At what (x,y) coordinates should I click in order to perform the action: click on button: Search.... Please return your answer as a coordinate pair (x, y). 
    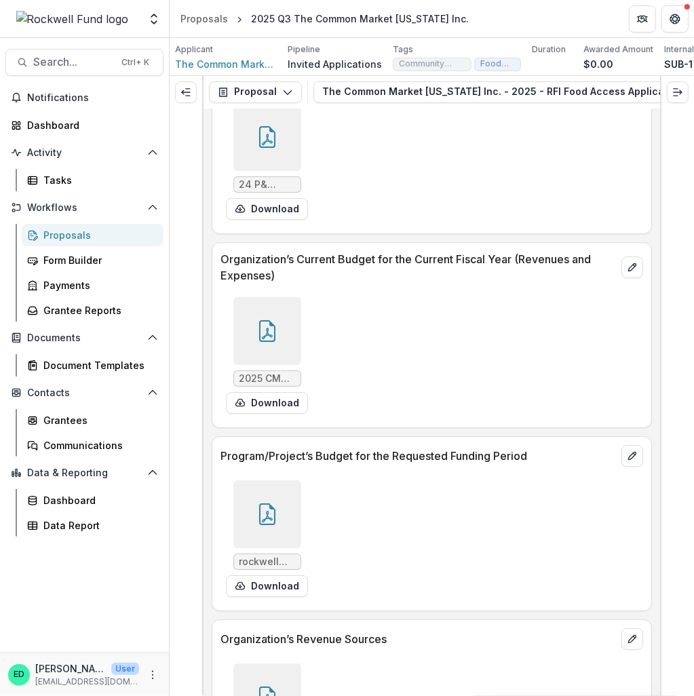
    Looking at the image, I should click on (84, 62).